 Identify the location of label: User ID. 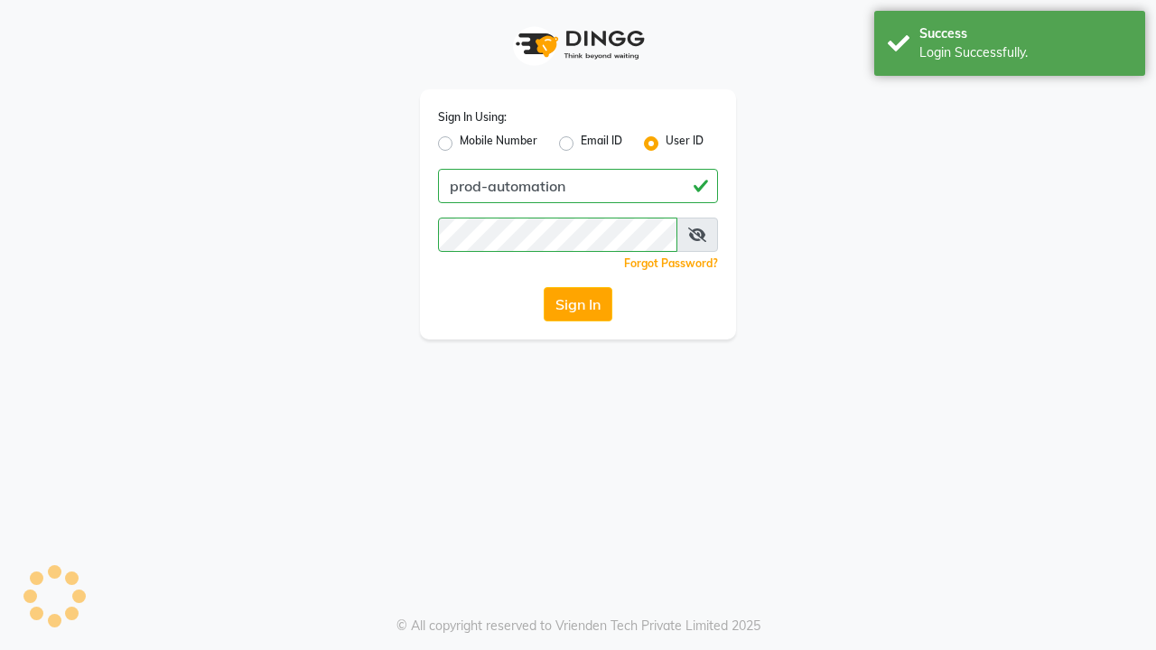
(684, 144).